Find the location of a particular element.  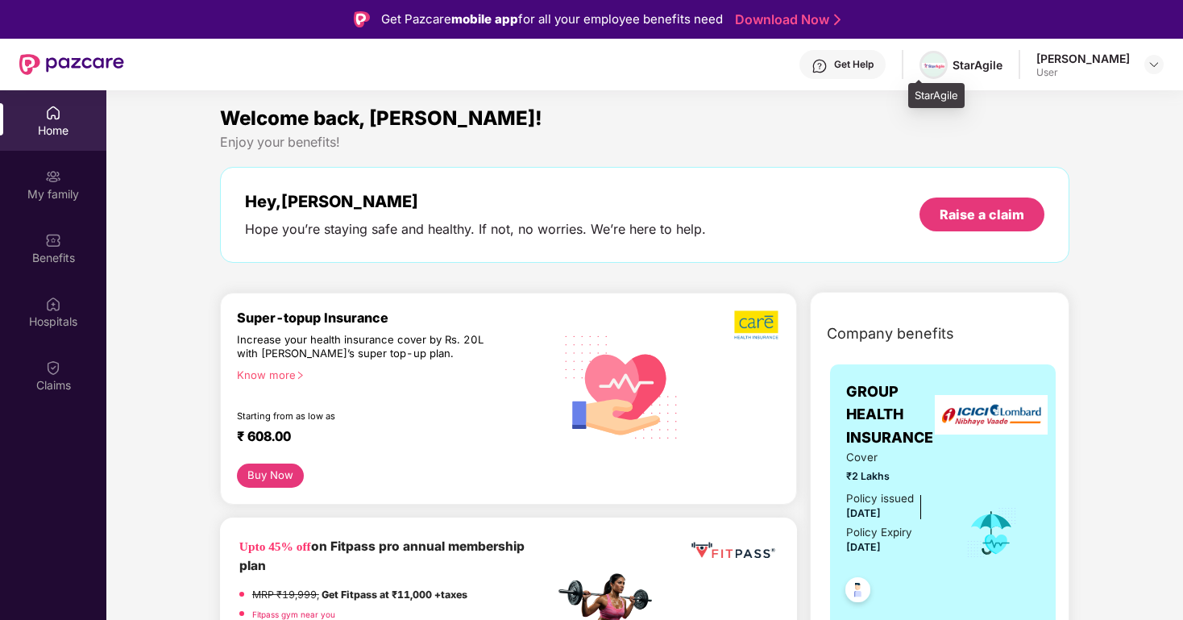

img: Logo is located at coordinates (362, 19).